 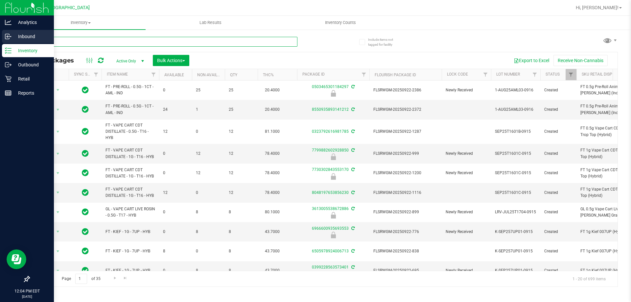 What do you see at coordinates (406, 251) in the screenshot?
I see `span: FLSRWGM-20250922-838` at bounding box center [406, 251].